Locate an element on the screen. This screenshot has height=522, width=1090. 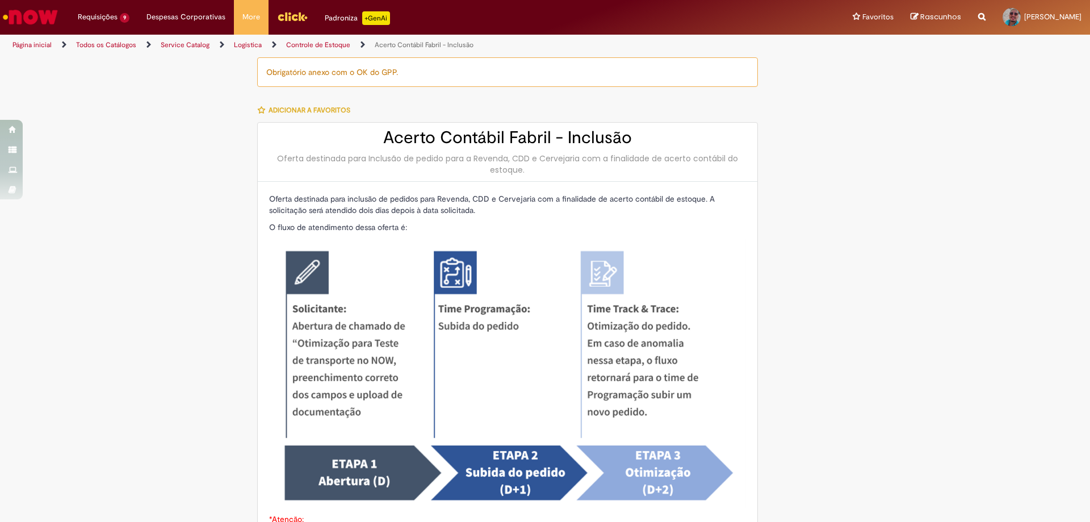
div: Padroniza is located at coordinates (357, 18).